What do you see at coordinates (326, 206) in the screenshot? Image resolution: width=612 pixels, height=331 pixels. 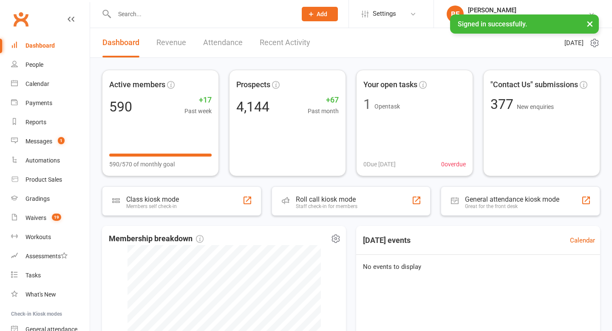 I see `div: Staff check-in for members` at bounding box center [326, 206].